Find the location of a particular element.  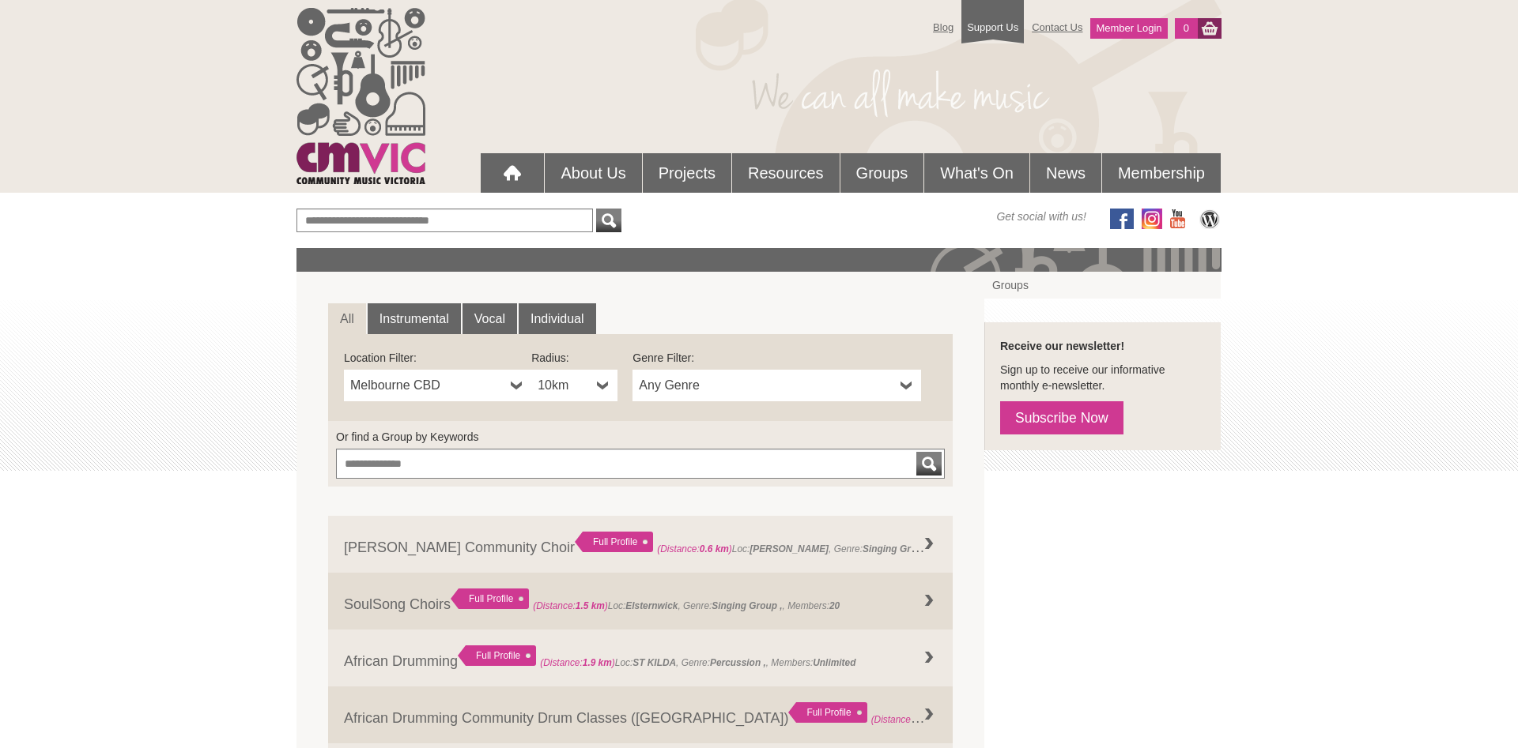

a: What's On is located at coordinates (976, 173).